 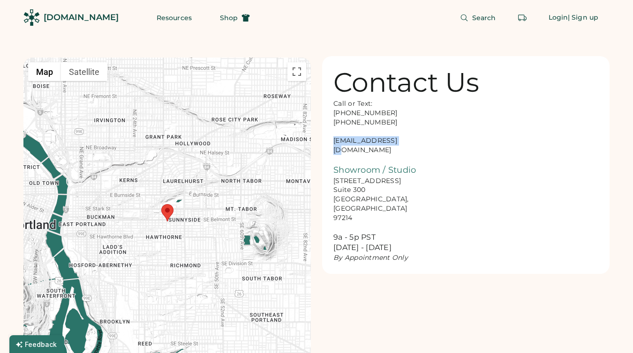 What do you see at coordinates (31, 17) in the screenshot?
I see `img: Rendered Logo - Screens` at bounding box center [31, 17].